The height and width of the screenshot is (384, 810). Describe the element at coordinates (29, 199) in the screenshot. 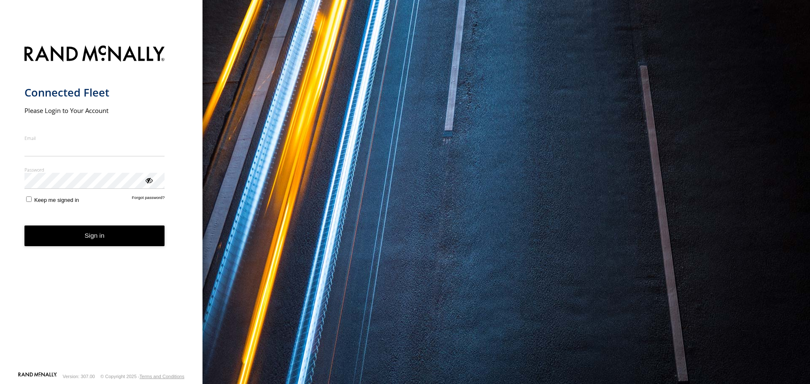

I see `input: Keep me signed in` at that location.